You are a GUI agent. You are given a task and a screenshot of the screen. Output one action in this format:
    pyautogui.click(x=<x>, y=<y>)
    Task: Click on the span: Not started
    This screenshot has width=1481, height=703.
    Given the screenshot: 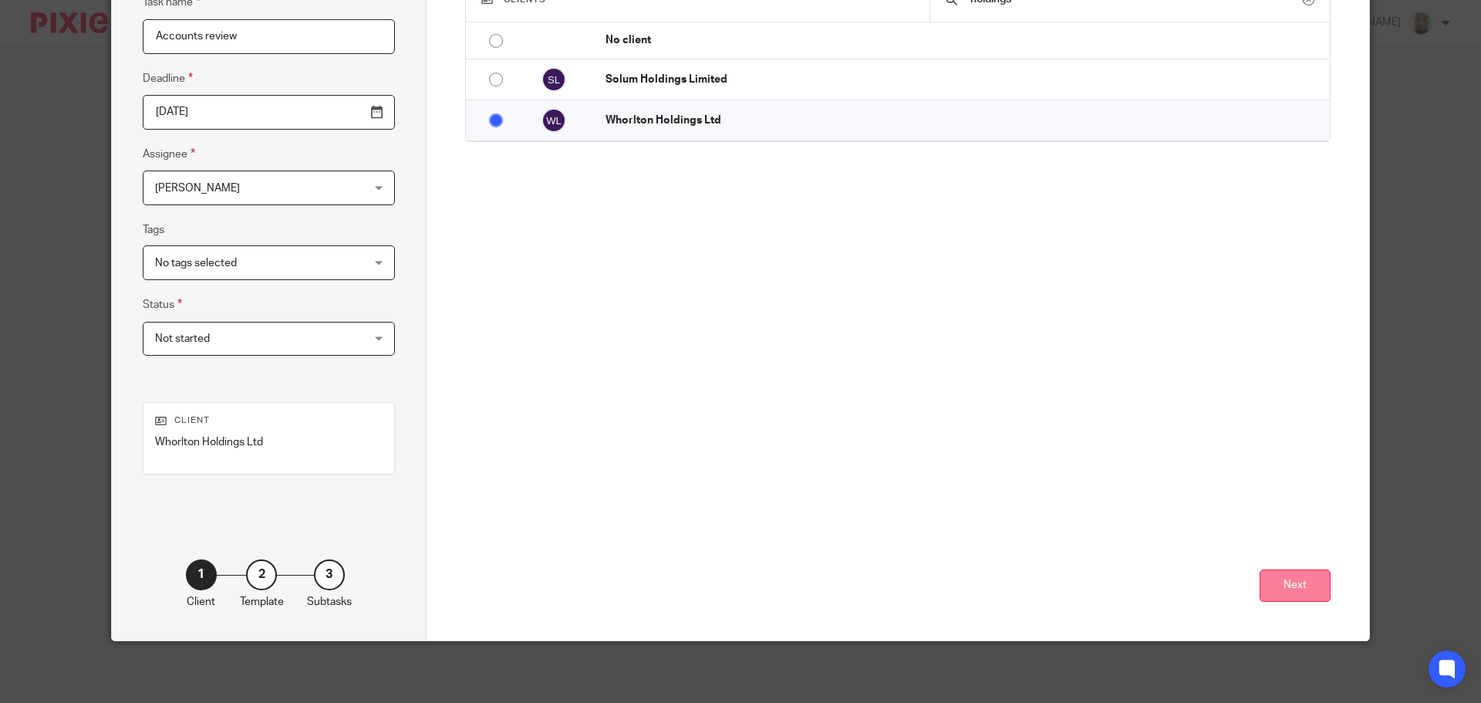 What is the action you would take?
    pyautogui.click(x=182, y=339)
    